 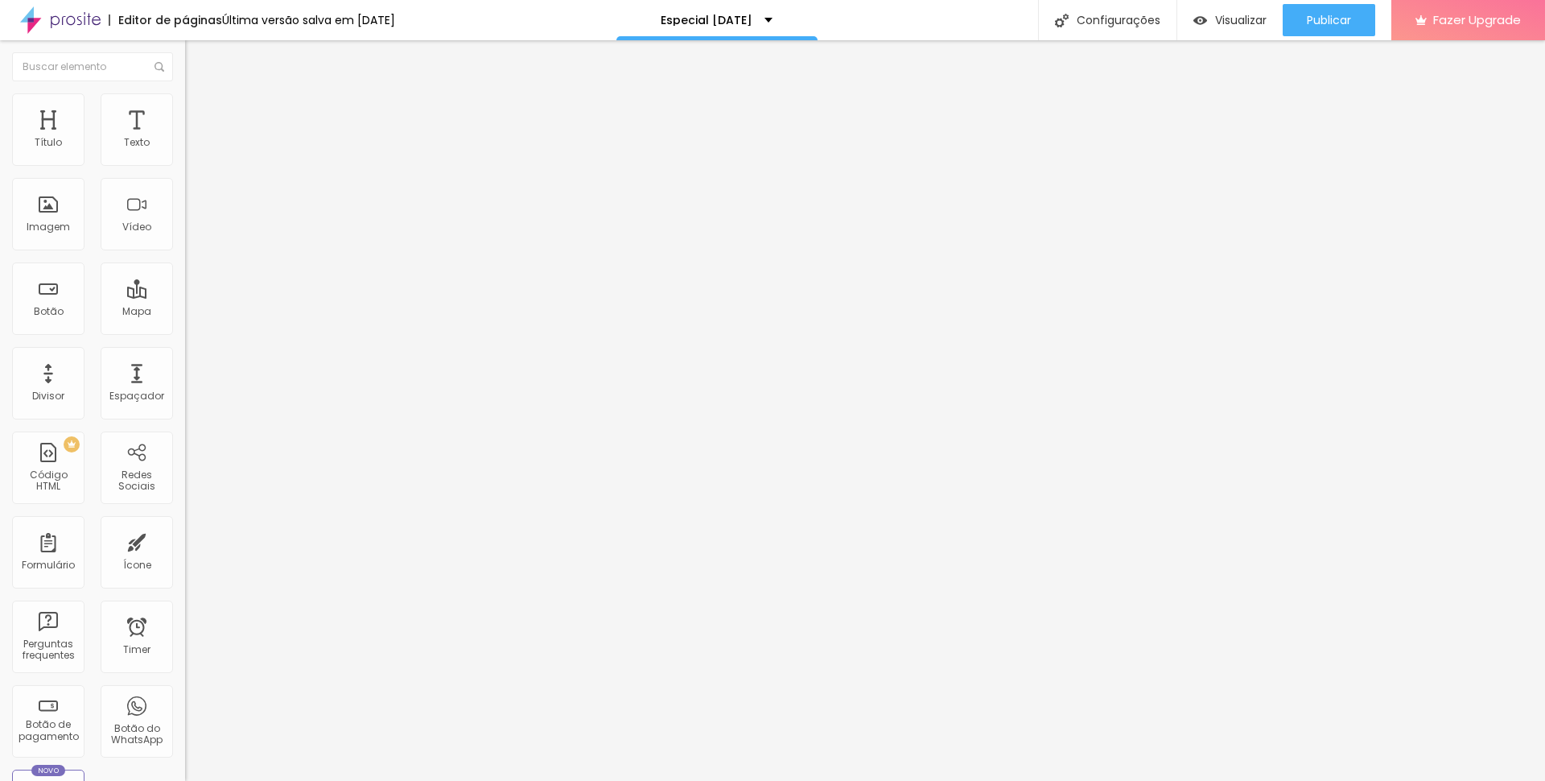 What do you see at coordinates (137, 649) in the screenshot?
I see `div: Timer` at bounding box center [137, 649].